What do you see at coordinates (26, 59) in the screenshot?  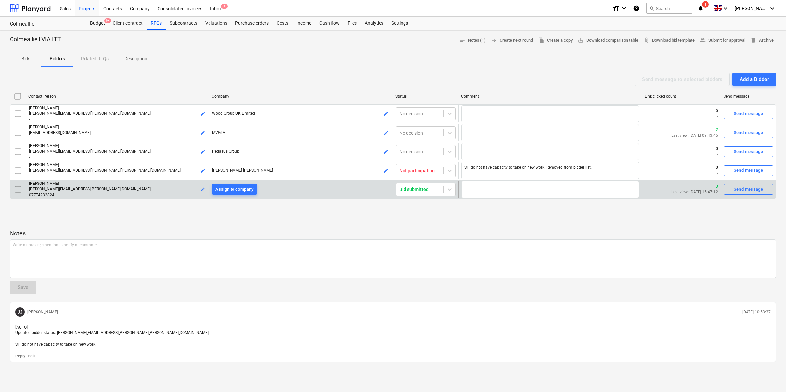 I see `p: Bids` at bounding box center [26, 59].